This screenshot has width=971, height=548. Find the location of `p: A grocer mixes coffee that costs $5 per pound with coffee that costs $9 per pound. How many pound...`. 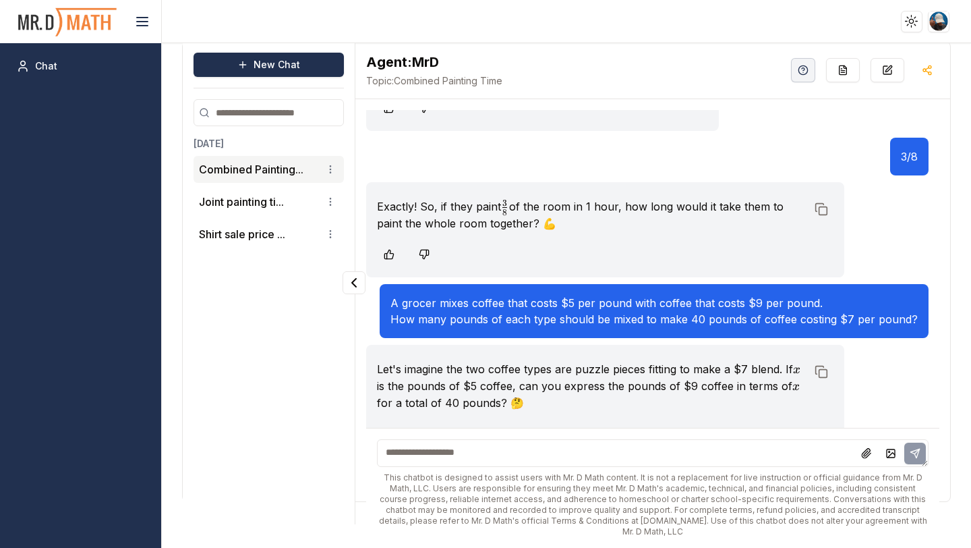

p: A grocer mixes coffee that costs $5 per pound with coffee that costs $9 per pound. How many pound... is located at coordinates (654, 311).